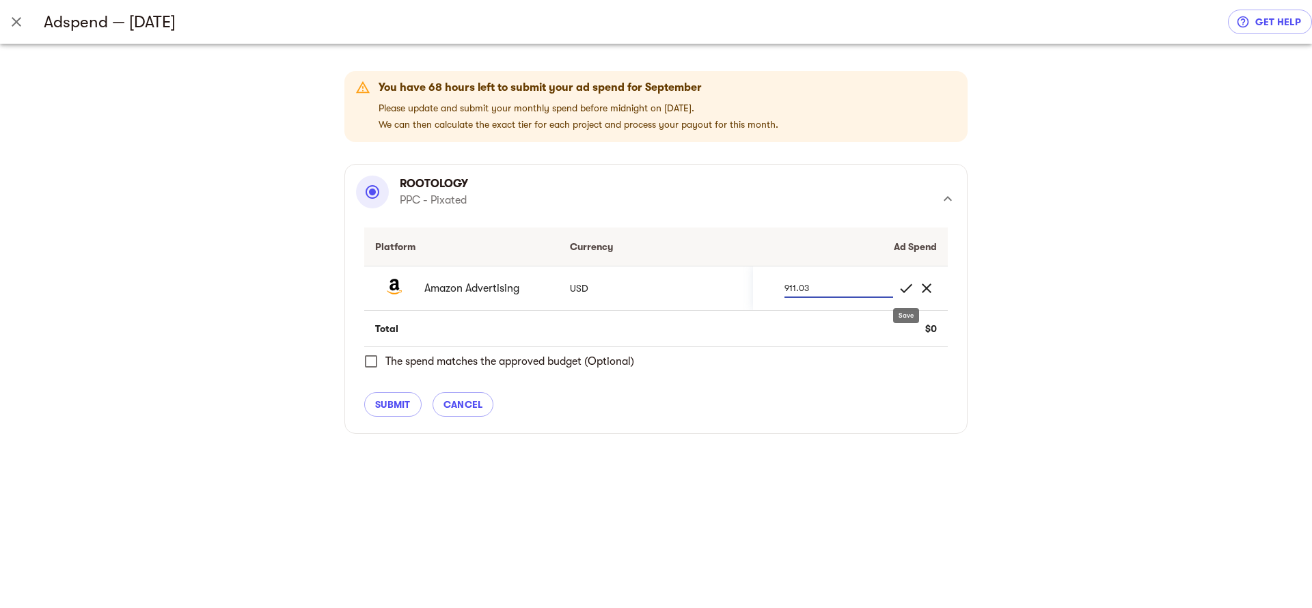 The width and height of the screenshot is (1312, 608). Describe the element at coordinates (434, 200) in the screenshot. I see `p: PPC - Pixated` at that location.